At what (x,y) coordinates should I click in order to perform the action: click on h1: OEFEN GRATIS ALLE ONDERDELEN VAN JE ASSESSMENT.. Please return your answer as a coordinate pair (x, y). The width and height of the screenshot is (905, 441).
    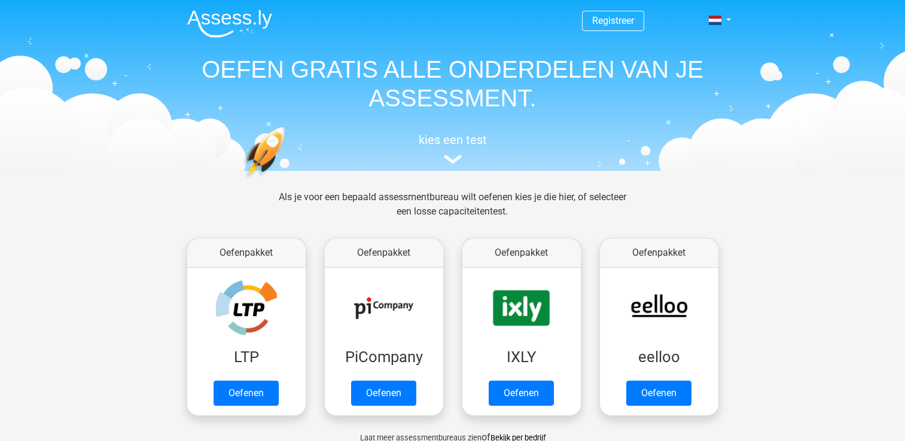
    Looking at the image, I should click on (453, 84).